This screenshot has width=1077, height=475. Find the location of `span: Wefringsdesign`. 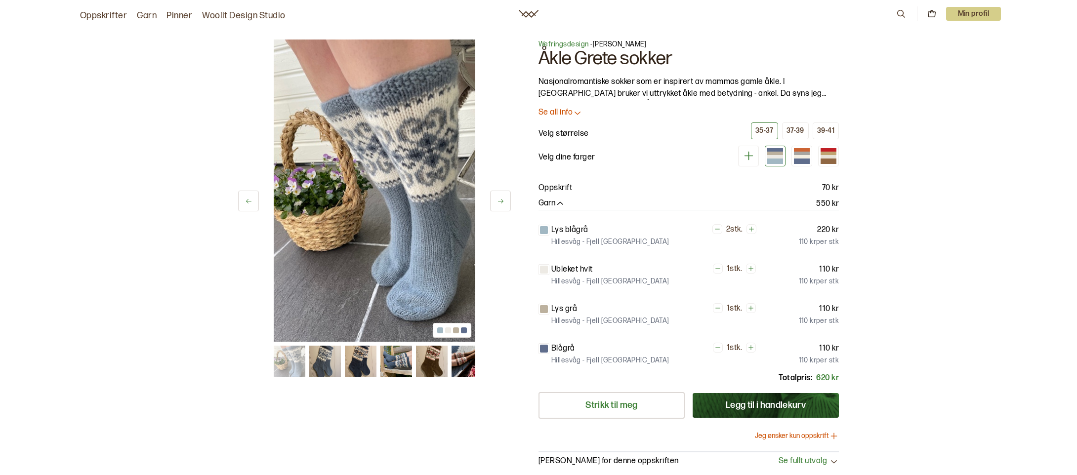

span: Wefringsdesign is located at coordinates (563, 44).